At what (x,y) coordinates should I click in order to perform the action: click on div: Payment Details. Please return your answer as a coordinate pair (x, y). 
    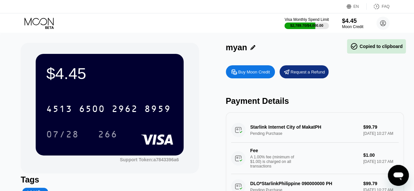
    Looking at the image, I should click on (315, 101).